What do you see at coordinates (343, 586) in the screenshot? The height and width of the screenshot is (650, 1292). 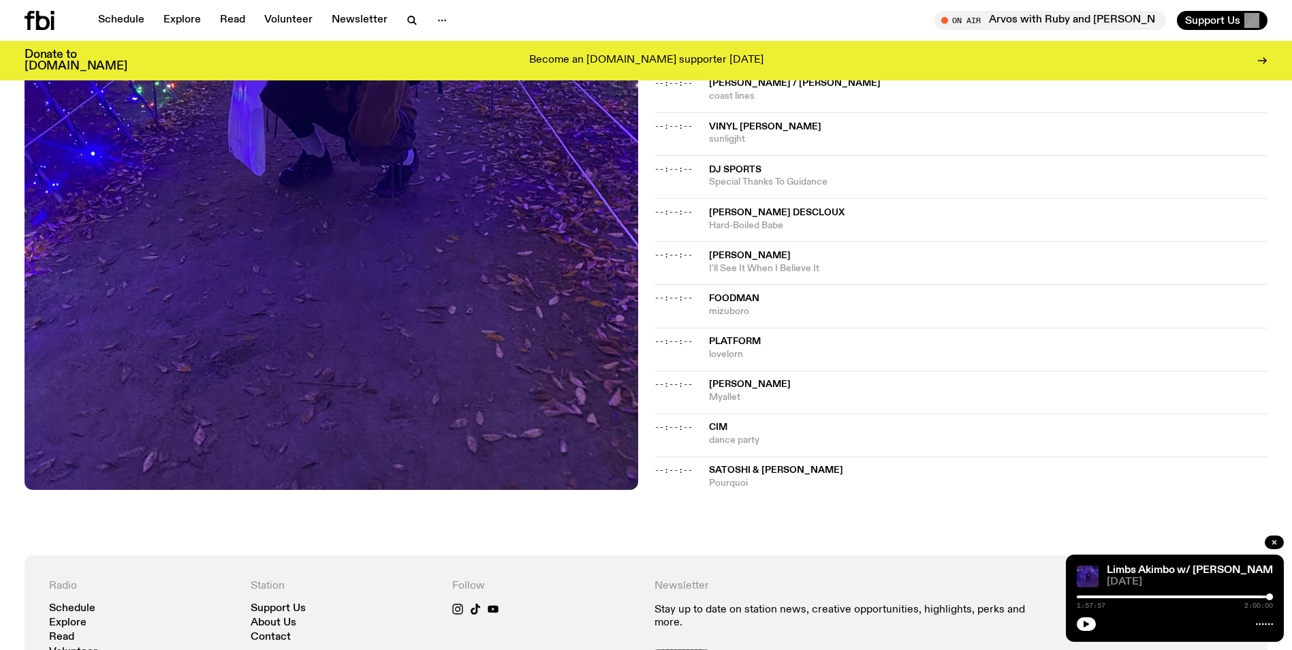 I see `h4: Station` at bounding box center [343, 586].